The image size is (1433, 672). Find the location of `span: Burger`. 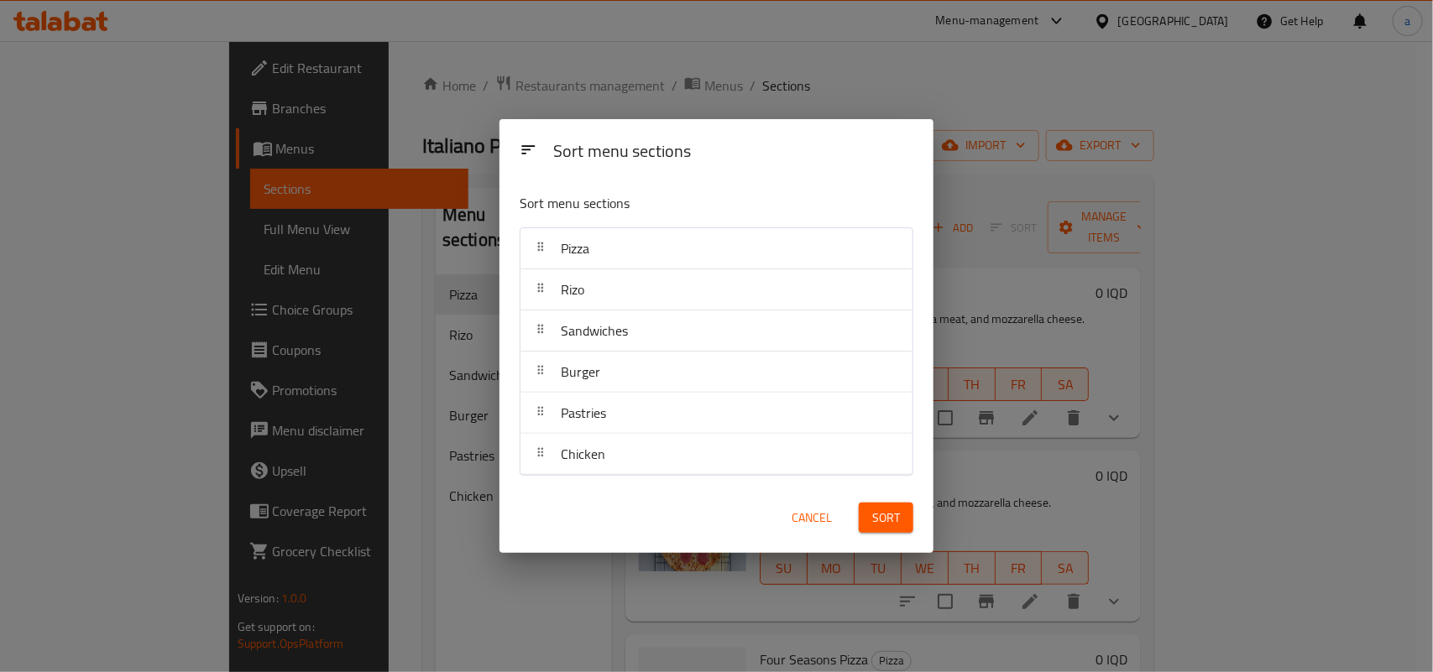

span: Burger is located at coordinates (580, 372).